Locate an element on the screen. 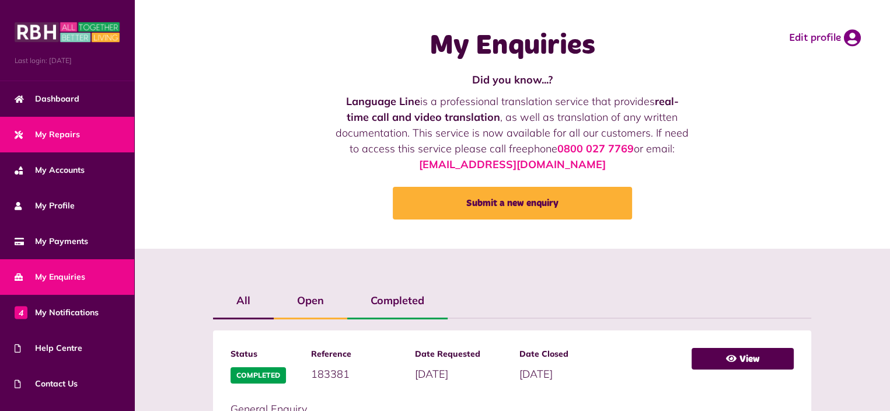 This screenshot has width=890, height=411. p: is a professional translation service that provides , as well as translation of any written docum... is located at coordinates (512, 132).